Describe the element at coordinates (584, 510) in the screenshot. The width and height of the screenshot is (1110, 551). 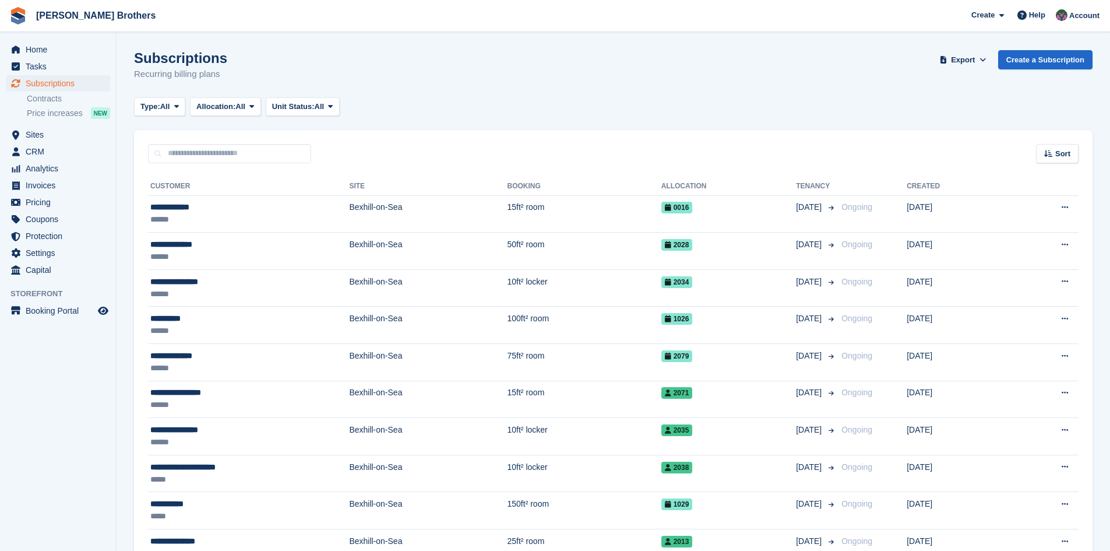
I see `td: 150ft² room` at that location.